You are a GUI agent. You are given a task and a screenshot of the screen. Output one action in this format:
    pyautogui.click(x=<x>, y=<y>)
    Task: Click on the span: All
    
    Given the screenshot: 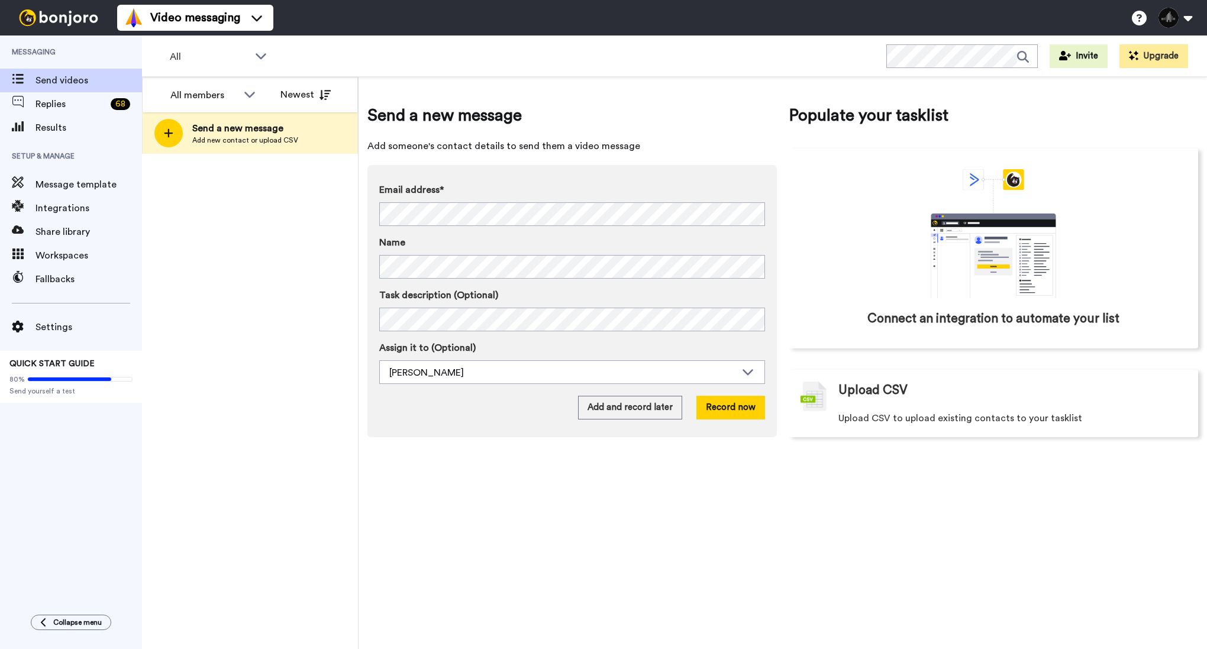 What is the action you would take?
    pyautogui.click(x=210, y=57)
    